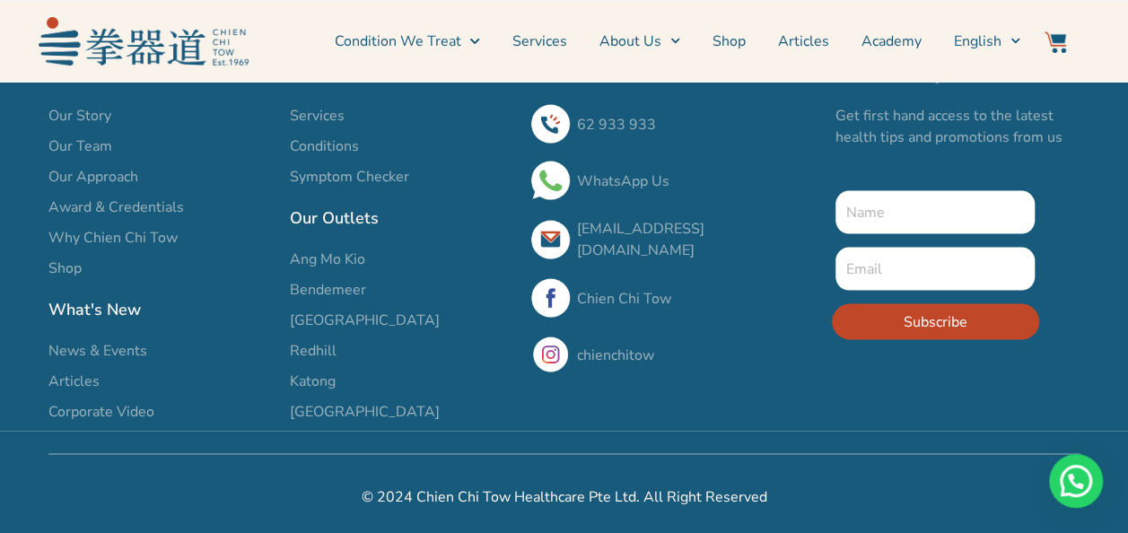  I want to click on span: Our Approach, so click(93, 176).